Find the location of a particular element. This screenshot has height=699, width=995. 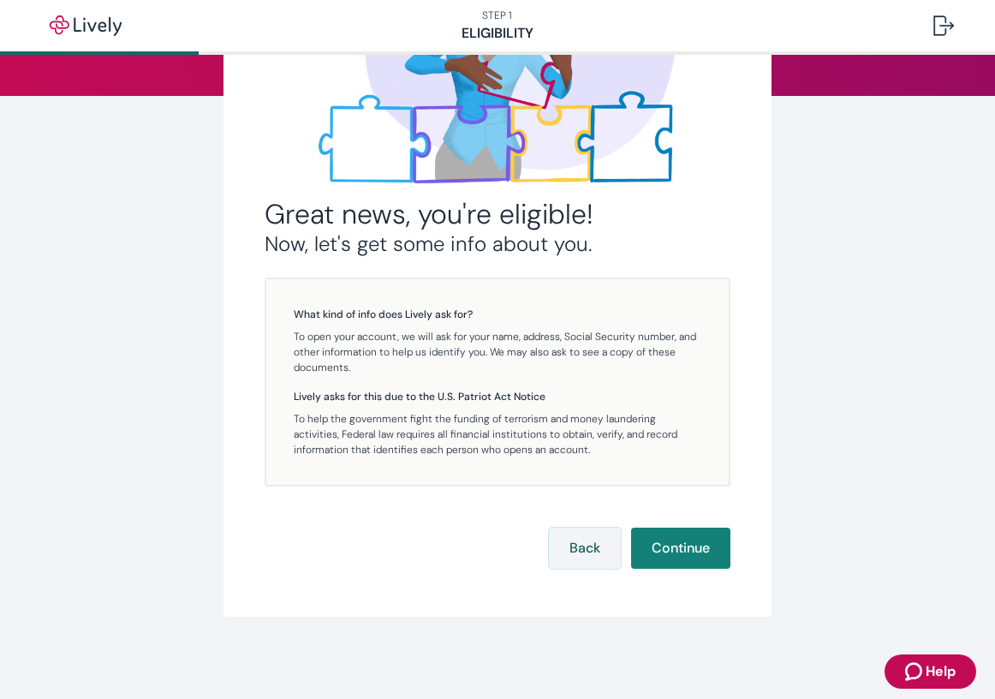

p: To help the government fight the funding of terrorism and money laundering activities, Federal la... is located at coordinates (498, 434).